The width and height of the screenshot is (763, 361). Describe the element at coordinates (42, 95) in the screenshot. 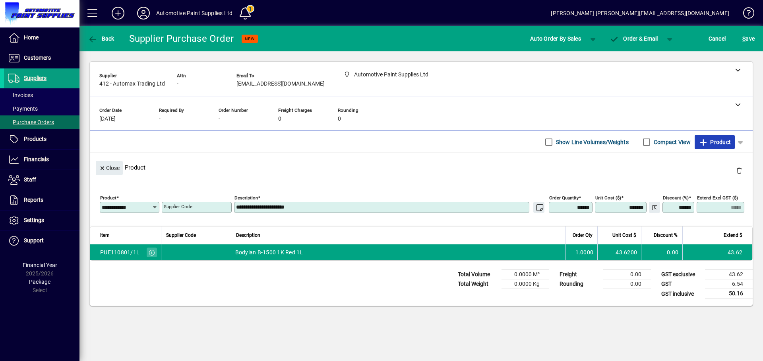

I see `a: Invoices` at that location.